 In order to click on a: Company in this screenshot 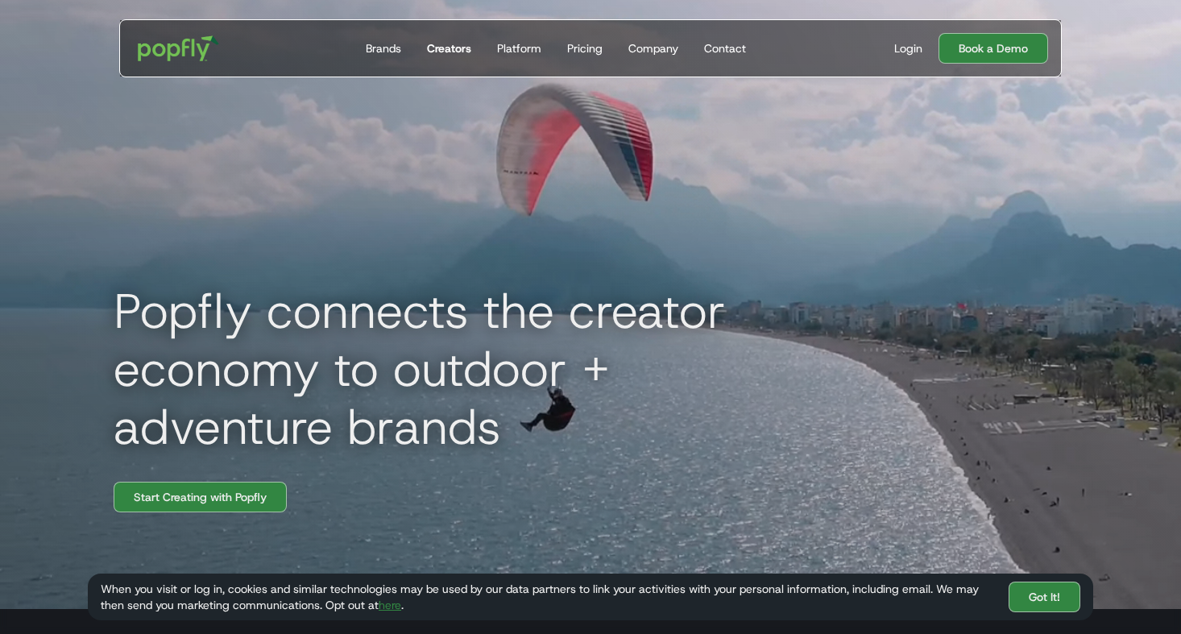, I will do `click(654, 48)`.